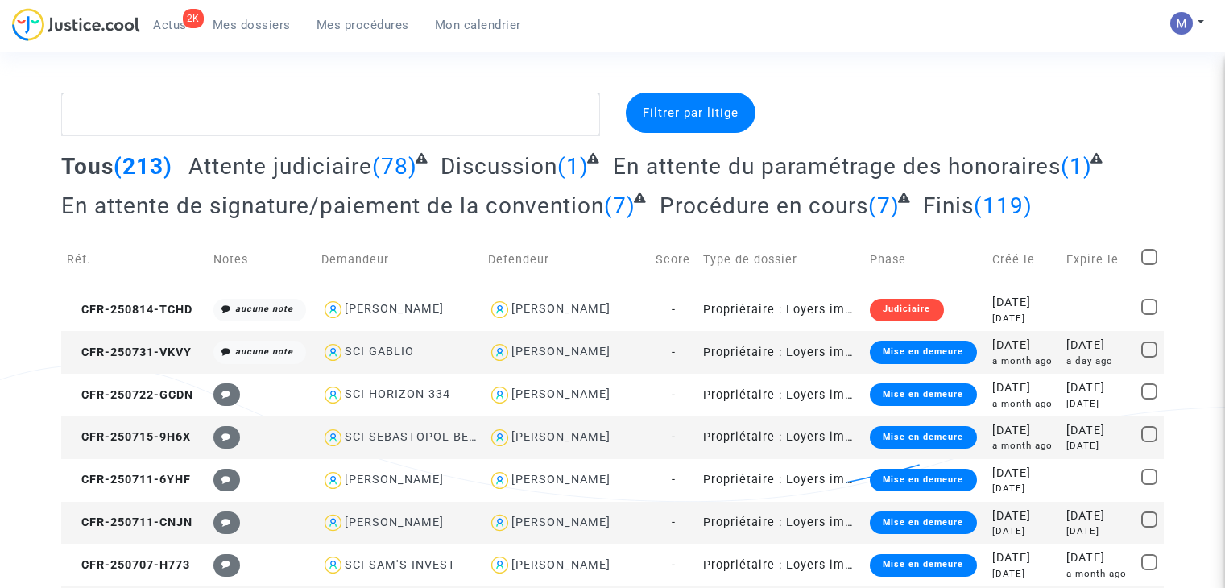 The image size is (1225, 588). I want to click on img: jc-logo.svg, so click(76, 24).